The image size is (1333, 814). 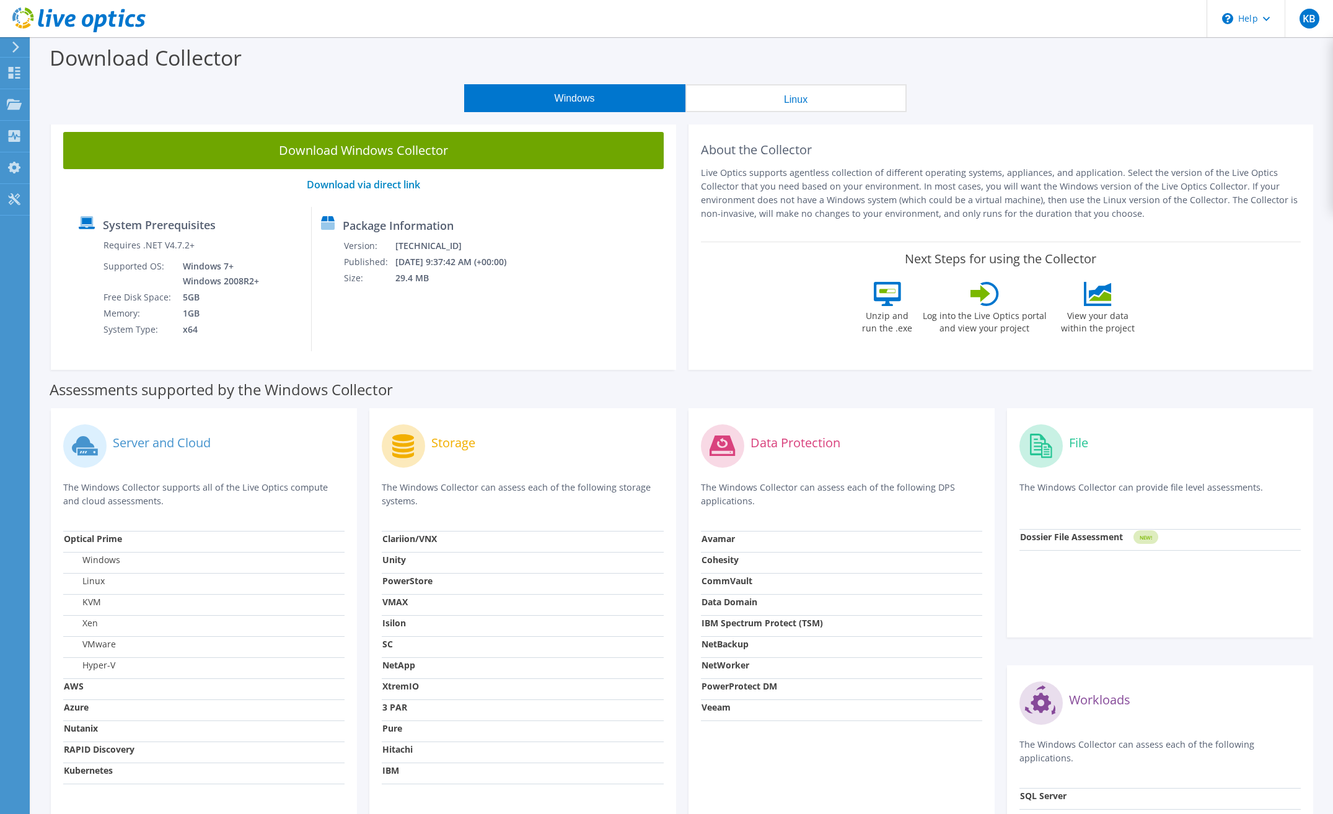 What do you see at coordinates (1228, 19) in the screenshot?
I see `svg: \n` at bounding box center [1228, 19].